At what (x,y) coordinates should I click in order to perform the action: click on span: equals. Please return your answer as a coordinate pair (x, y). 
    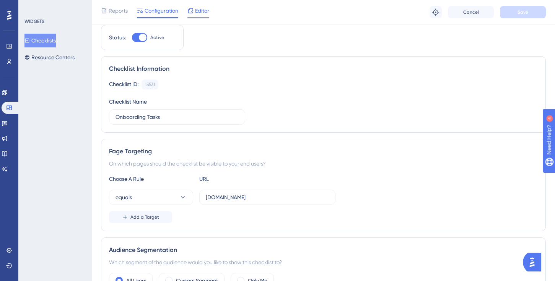
    Looking at the image, I should click on (123, 197).